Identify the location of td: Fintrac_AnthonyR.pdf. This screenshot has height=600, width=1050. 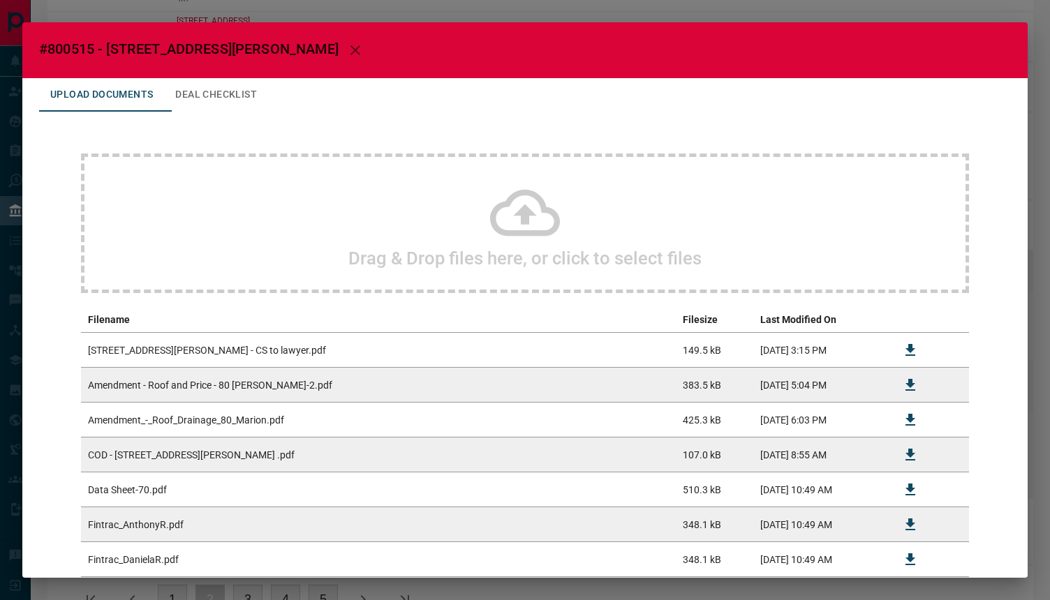
(378, 525).